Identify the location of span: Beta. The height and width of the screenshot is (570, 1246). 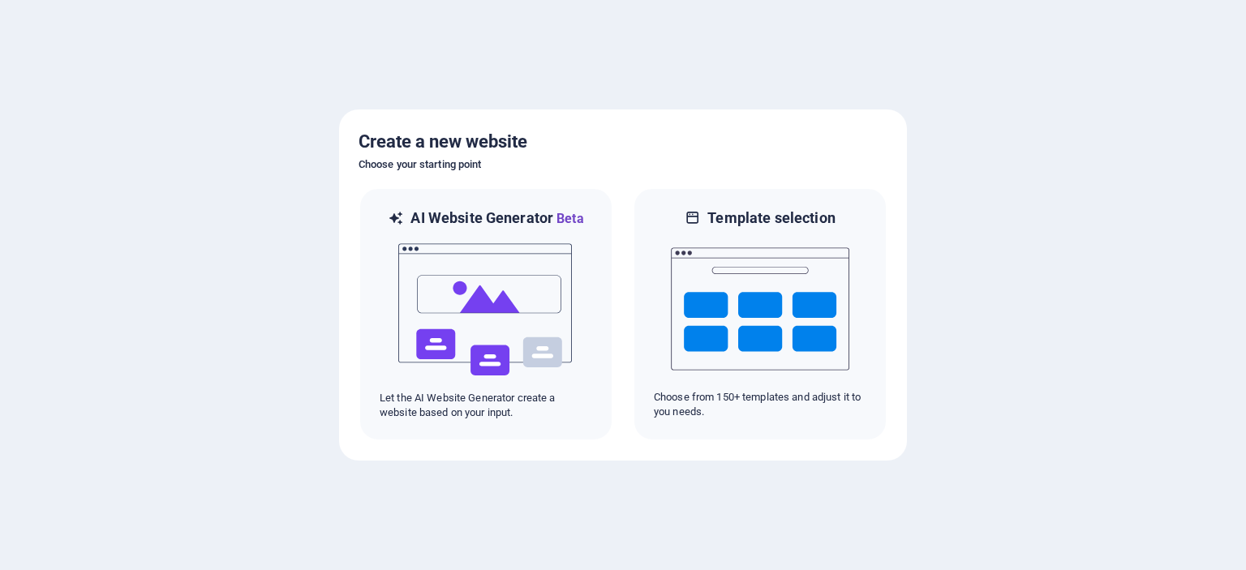
(569, 218).